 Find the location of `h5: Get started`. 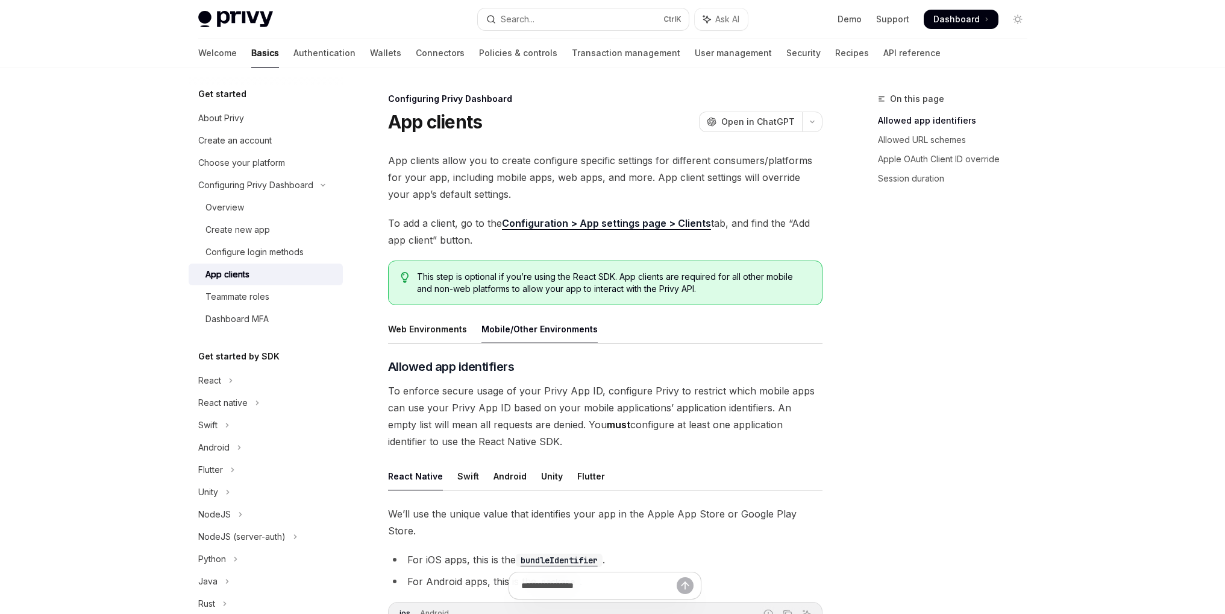

h5: Get started is located at coordinates (222, 94).